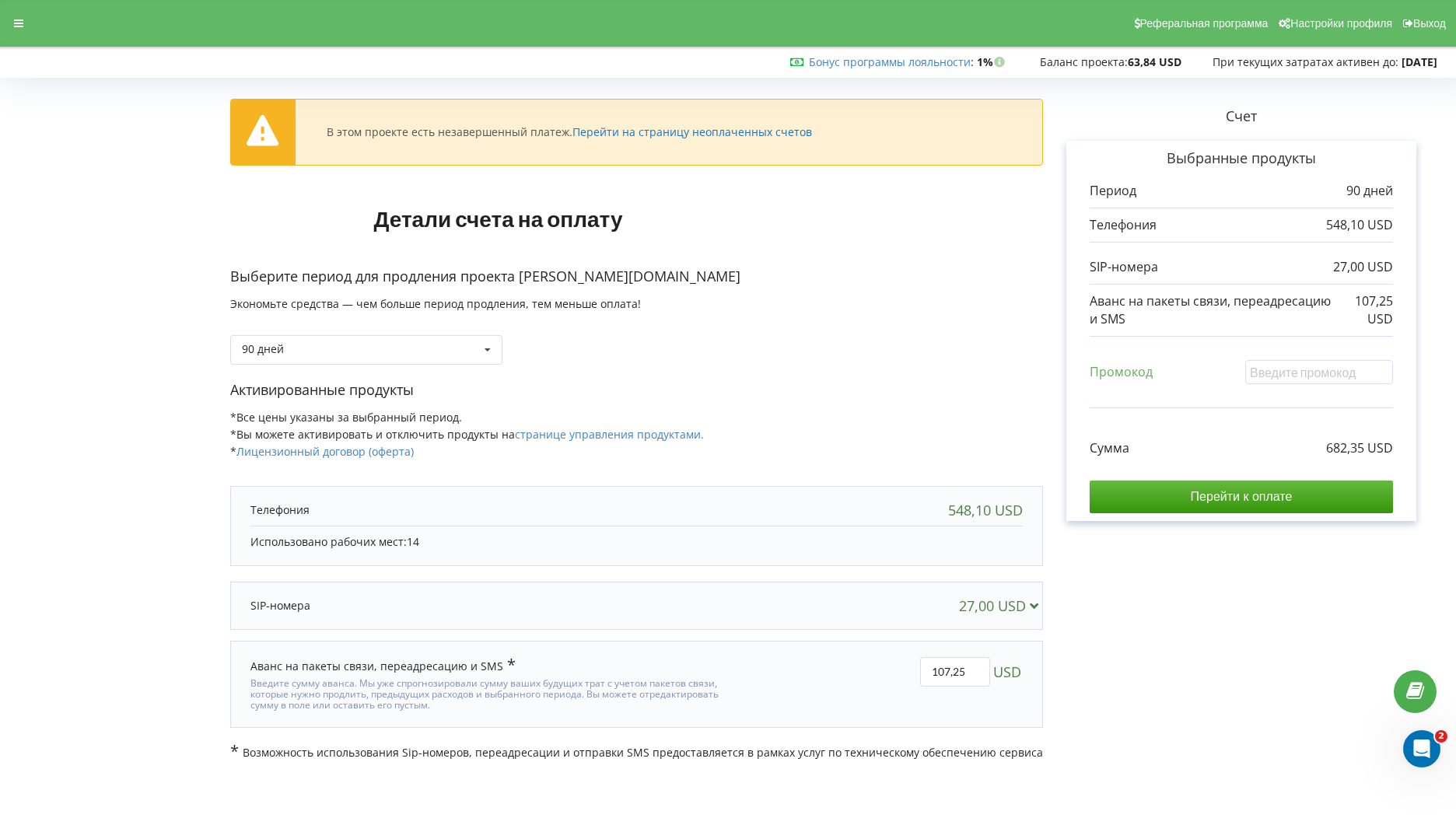 This screenshot has width=1456, height=818. I want to click on div: Аванс на пакеты связи, переадресацию и SMS, so click(382, 666).